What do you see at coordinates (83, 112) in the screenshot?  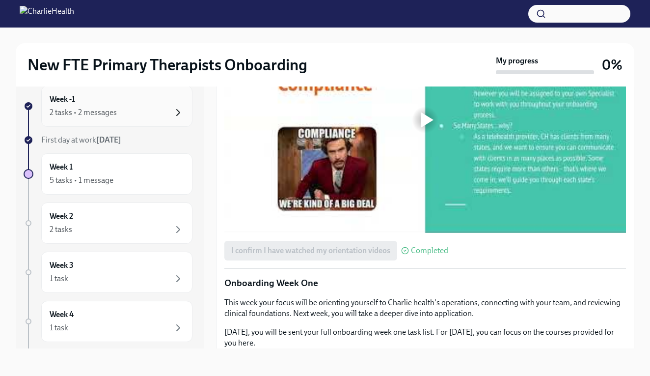 I see `div: 2 tasks • 2 messages` at bounding box center [83, 112].